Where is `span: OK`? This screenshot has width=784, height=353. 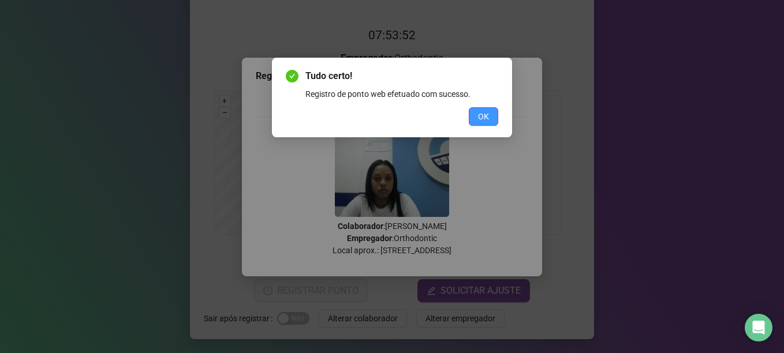 span: OK is located at coordinates (483, 117).